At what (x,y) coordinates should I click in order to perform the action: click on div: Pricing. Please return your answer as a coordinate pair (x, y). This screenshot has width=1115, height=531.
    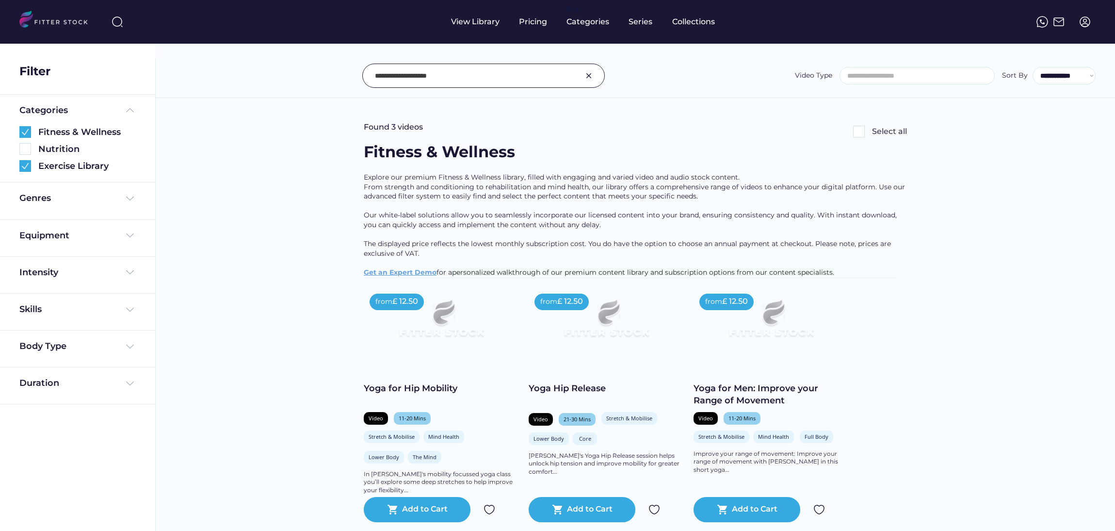
    Looking at the image, I should click on (533, 22).